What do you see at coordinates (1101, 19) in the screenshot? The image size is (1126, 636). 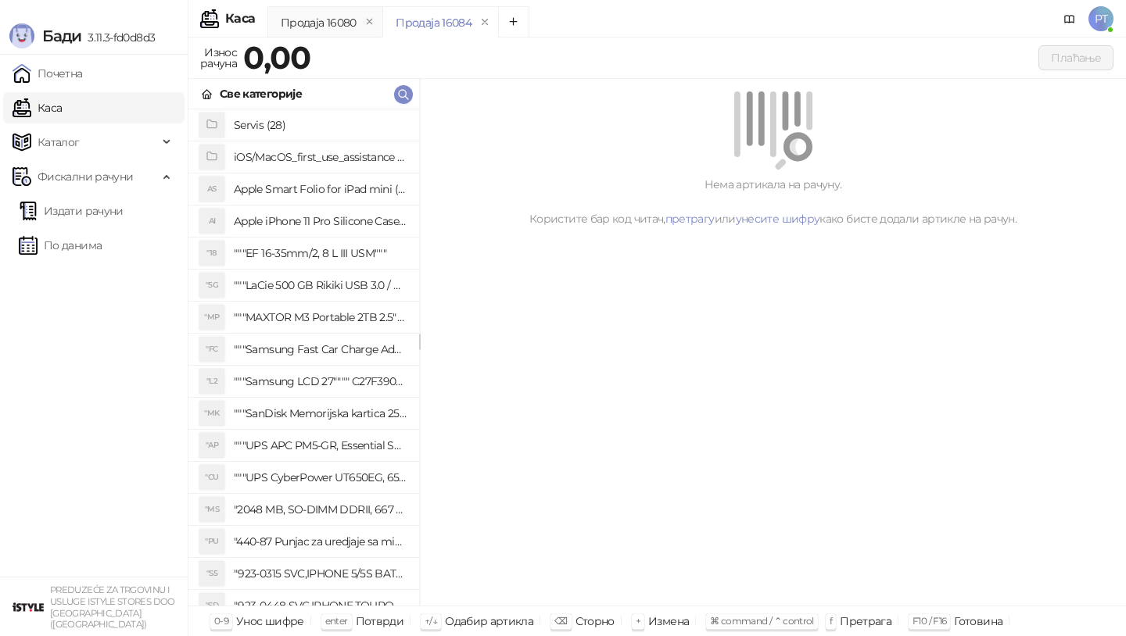 I see `span: PT` at bounding box center [1101, 19].